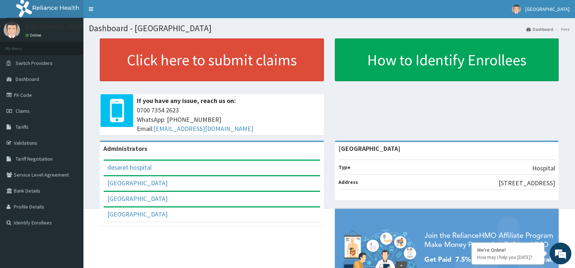 Image resolution: width=575 pixels, height=268 pixels. I want to click on span: Tariff Negotiation, so click(34, 159).